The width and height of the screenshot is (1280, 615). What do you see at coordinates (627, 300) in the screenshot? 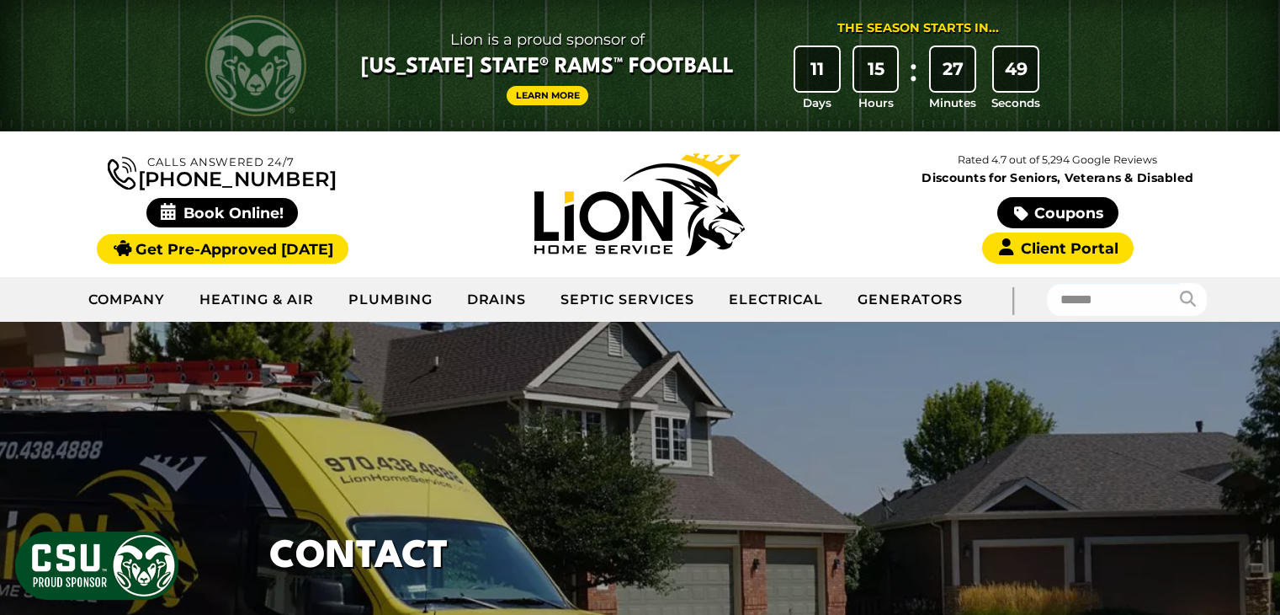
I see `a: Septic Services` at bounding box center [627, 300].